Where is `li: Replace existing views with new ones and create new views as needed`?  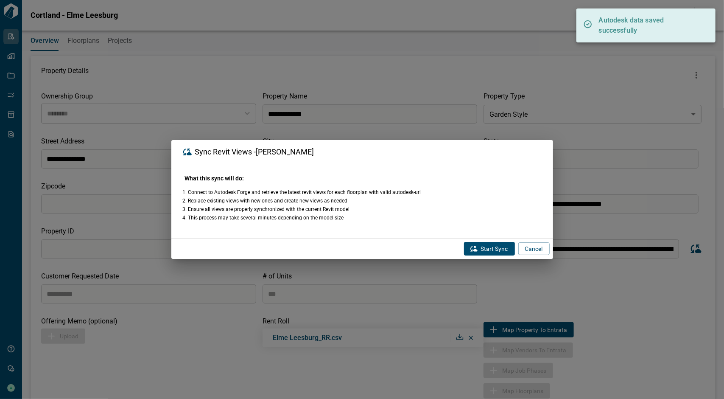 li: Replace existing views with new ones and create new views as needed is located at coordinates (364, 201).